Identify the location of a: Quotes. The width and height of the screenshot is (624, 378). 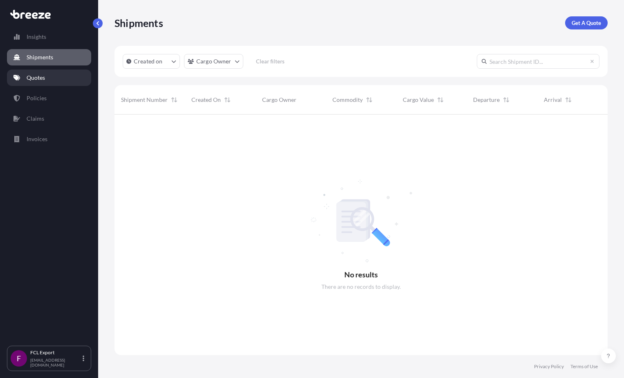
(49, 78).